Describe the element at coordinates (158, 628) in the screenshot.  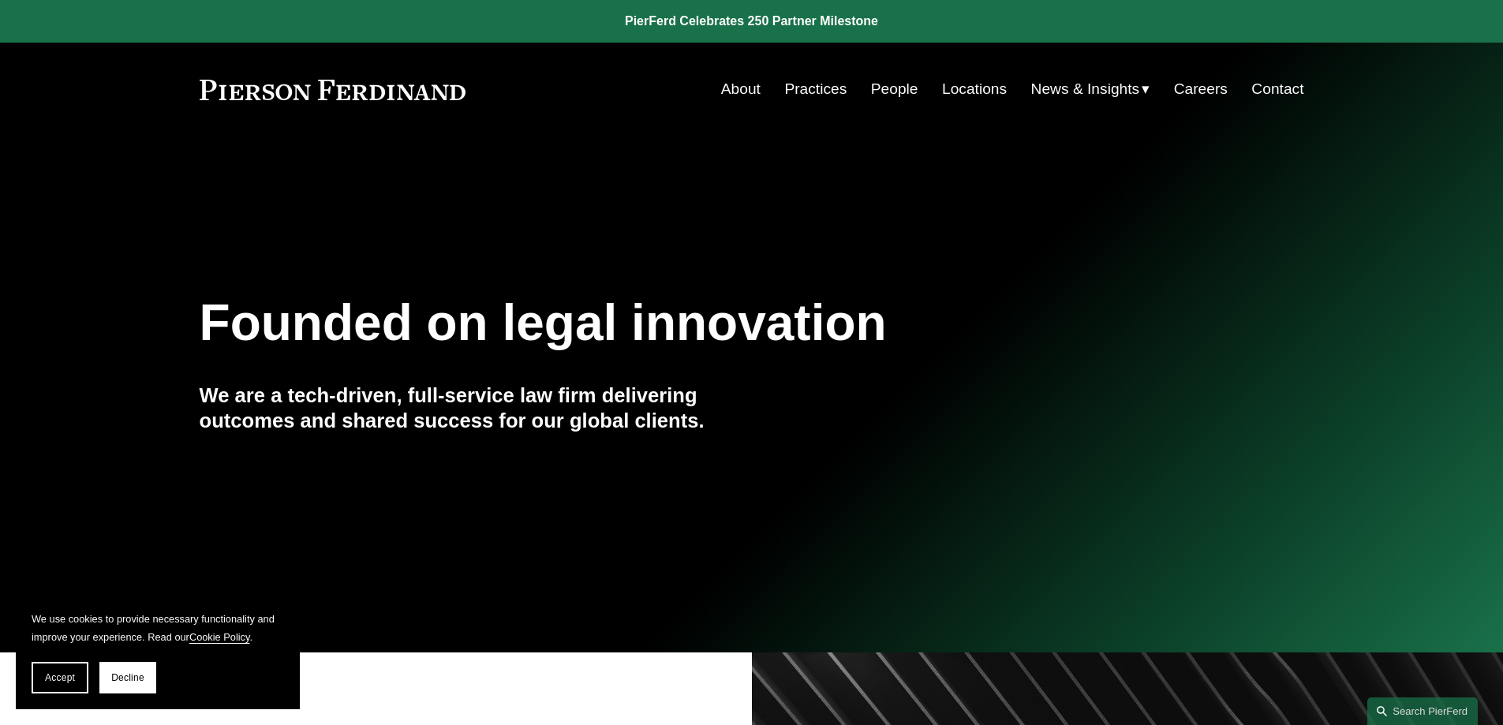
I see `p: We use cookies to provide necessary functionality and improve your experience. Read our .` at that location.